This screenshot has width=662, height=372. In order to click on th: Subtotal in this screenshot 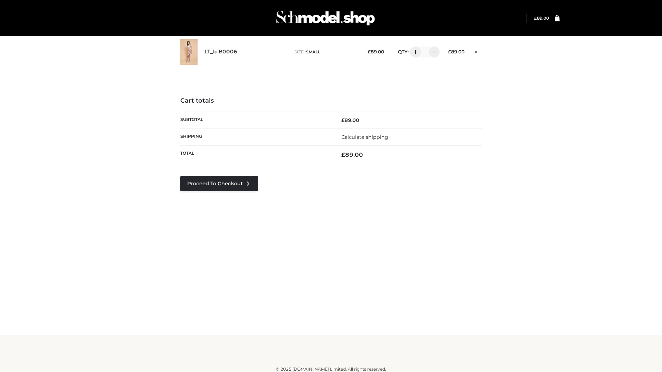, I will do `click(256, 120)`.